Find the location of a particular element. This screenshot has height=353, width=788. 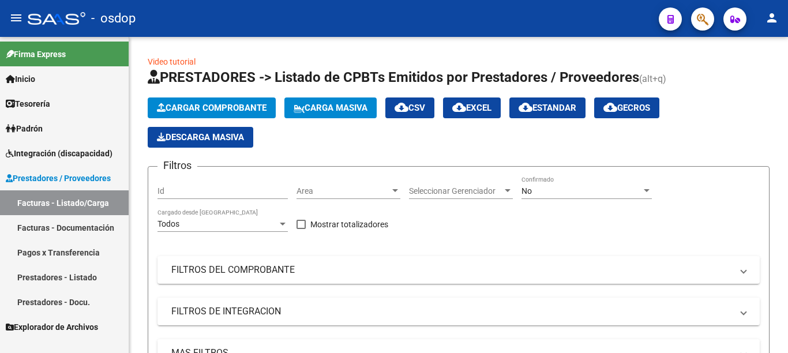

span: Mostrar totalizadores is located at coordinates (349, 224).